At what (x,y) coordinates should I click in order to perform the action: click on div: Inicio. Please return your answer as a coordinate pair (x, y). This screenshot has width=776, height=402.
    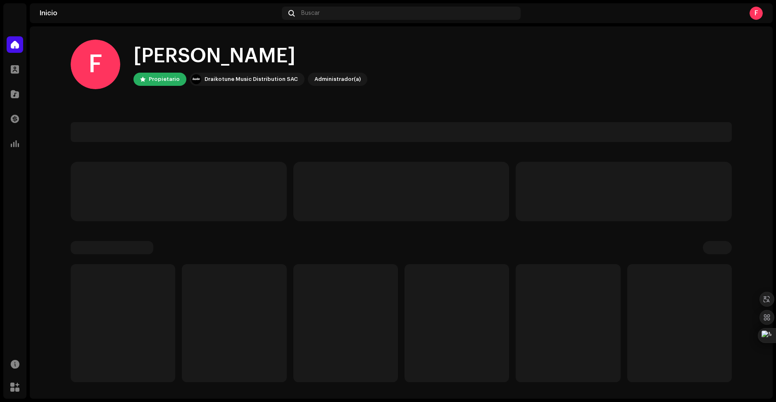
    Looking at the image, I should click on (159, 13).